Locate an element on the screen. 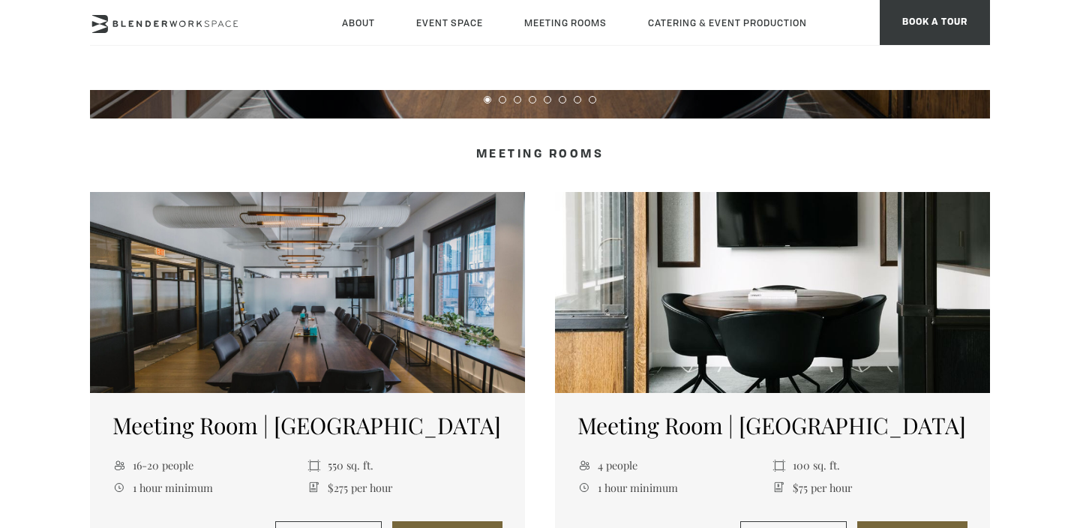  li: 16-20 people is located at coordinates (210, 465).